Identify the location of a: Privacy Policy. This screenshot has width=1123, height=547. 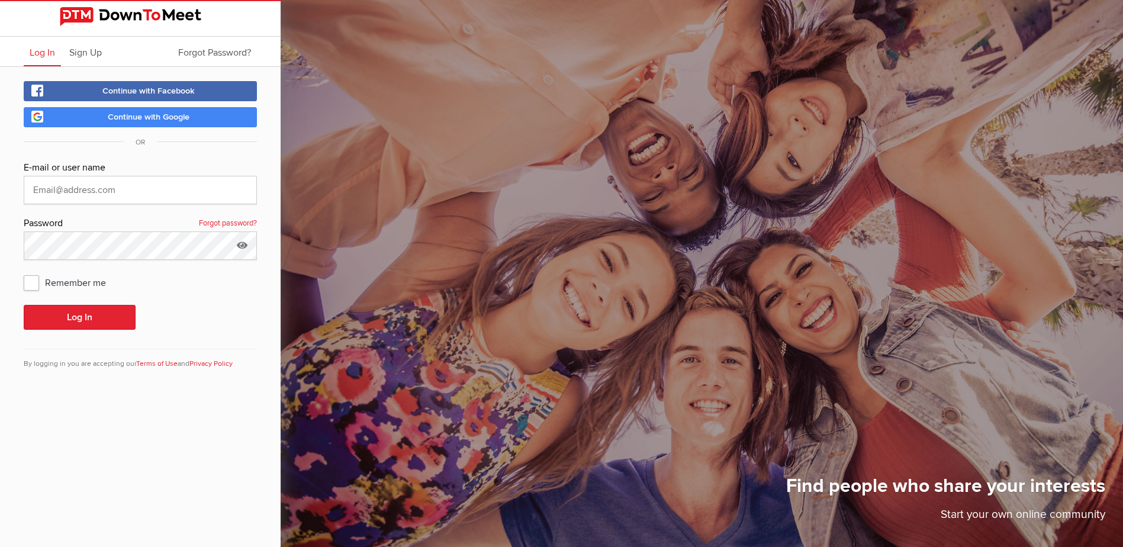
(211, 363).